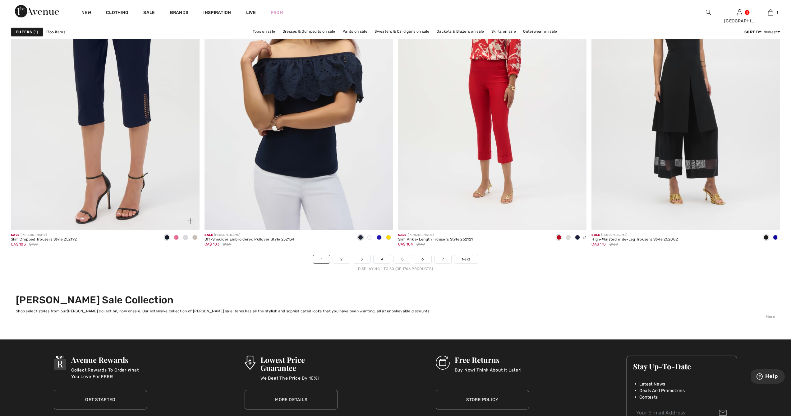 The width and height of the screenshot is (791, 416). What do you see at coordinates (21, 7) in the screenshot?
I see `span: Help` at bounding box center [21, 7].